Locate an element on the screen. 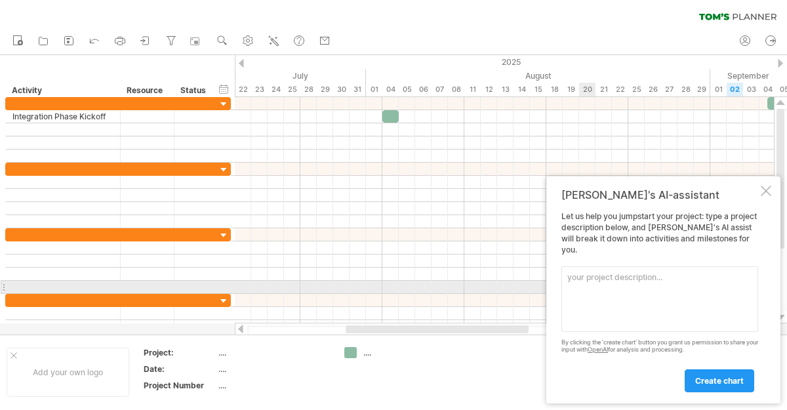 The image size is (787, 410). div: Tuesday, 2 September 2025 is located at coordinates (734, 89).